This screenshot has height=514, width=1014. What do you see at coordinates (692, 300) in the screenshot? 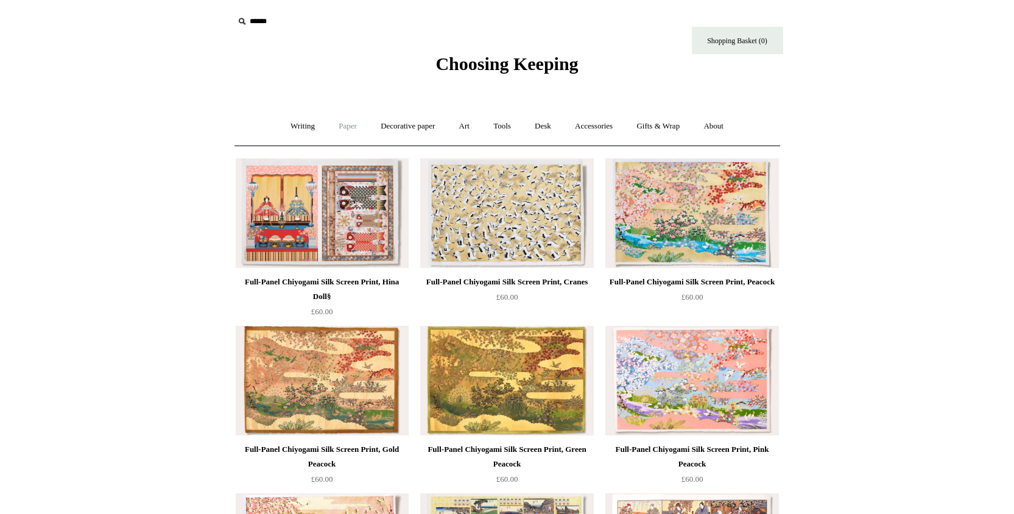
I see `a: Full-Panel Chiyogami Silk Screen Print, Peacock £60.00` at bounding box center [692, 300].